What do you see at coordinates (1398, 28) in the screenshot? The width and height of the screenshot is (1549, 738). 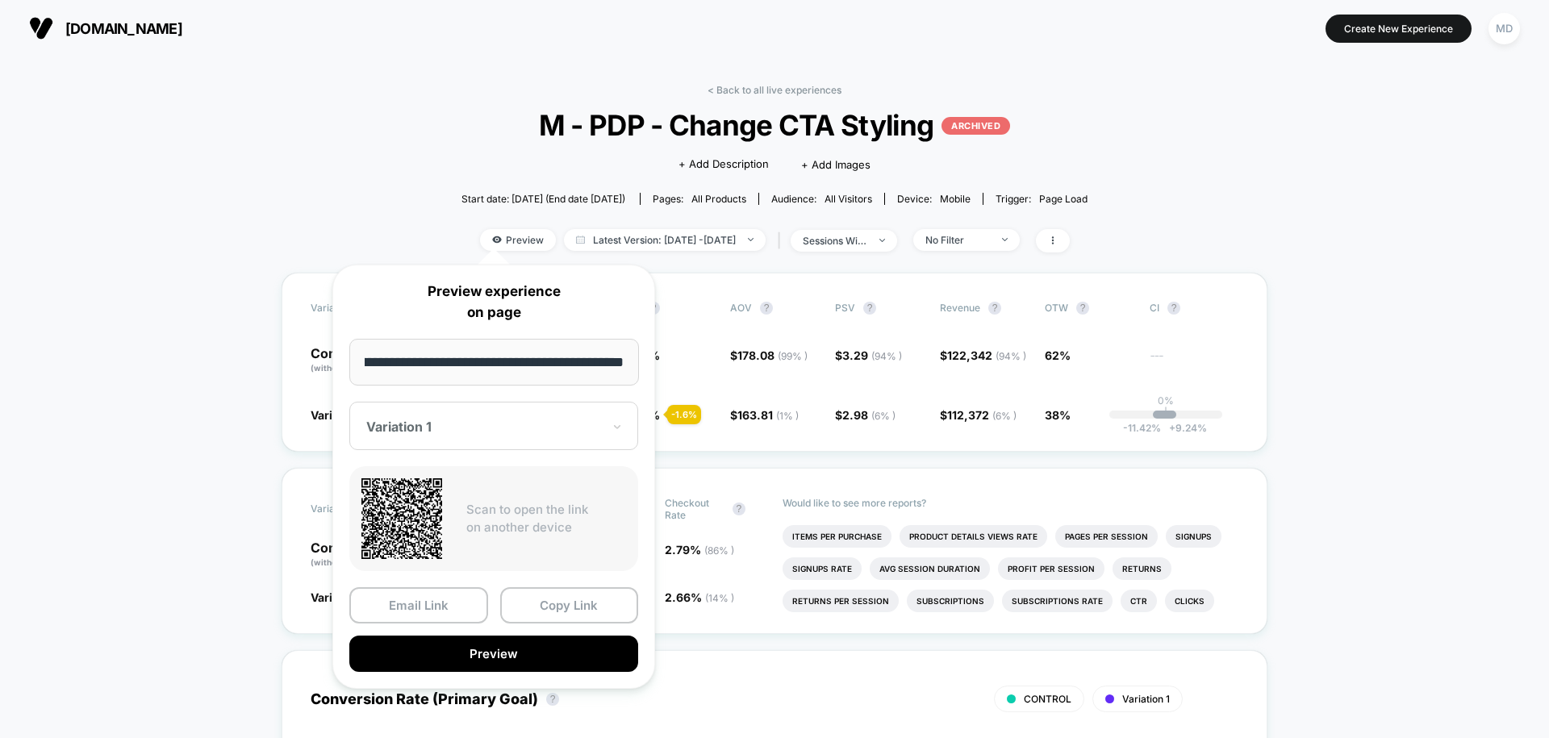 I see `button: Create New Experience` at bounding box center [1398, 28].